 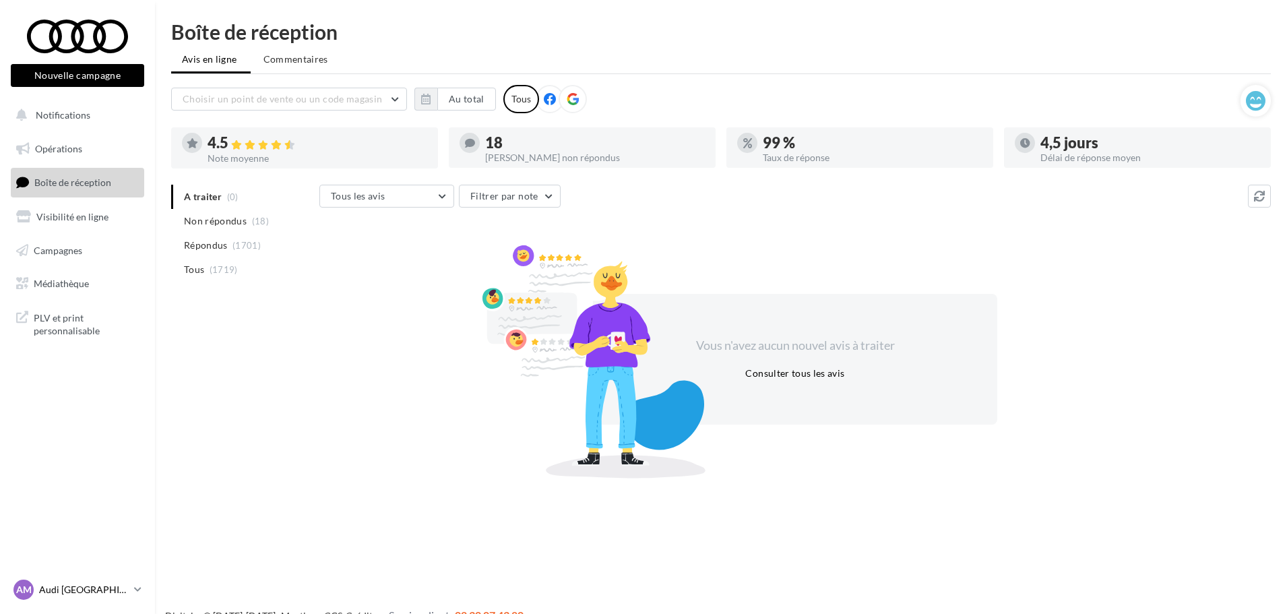 I want to click on span: Boîte de réception, so click(x=73, y=182).